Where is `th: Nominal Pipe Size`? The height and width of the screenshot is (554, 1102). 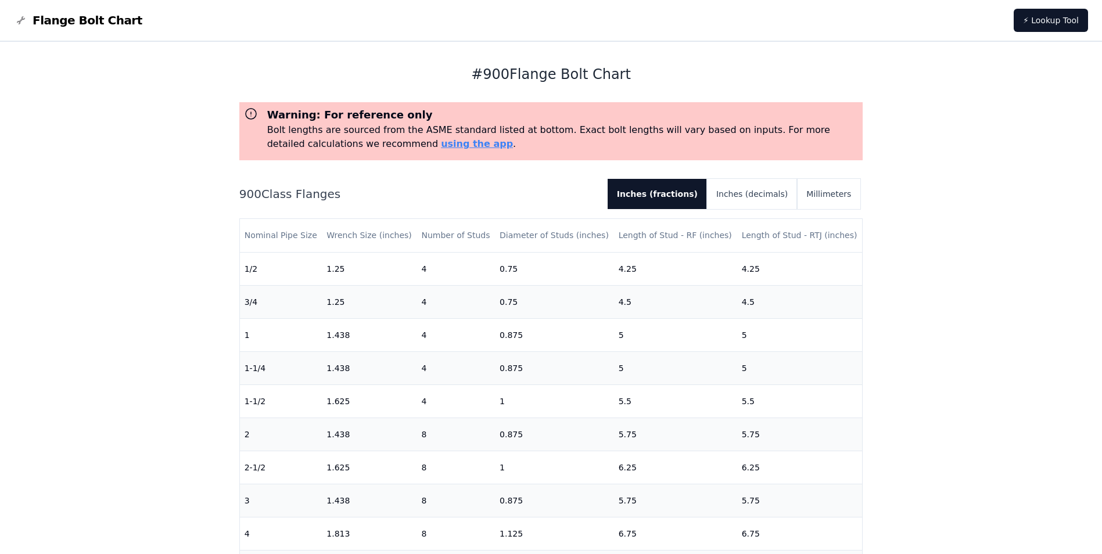 th: Nominal Pipe Size is located at coordinates (281, 235).